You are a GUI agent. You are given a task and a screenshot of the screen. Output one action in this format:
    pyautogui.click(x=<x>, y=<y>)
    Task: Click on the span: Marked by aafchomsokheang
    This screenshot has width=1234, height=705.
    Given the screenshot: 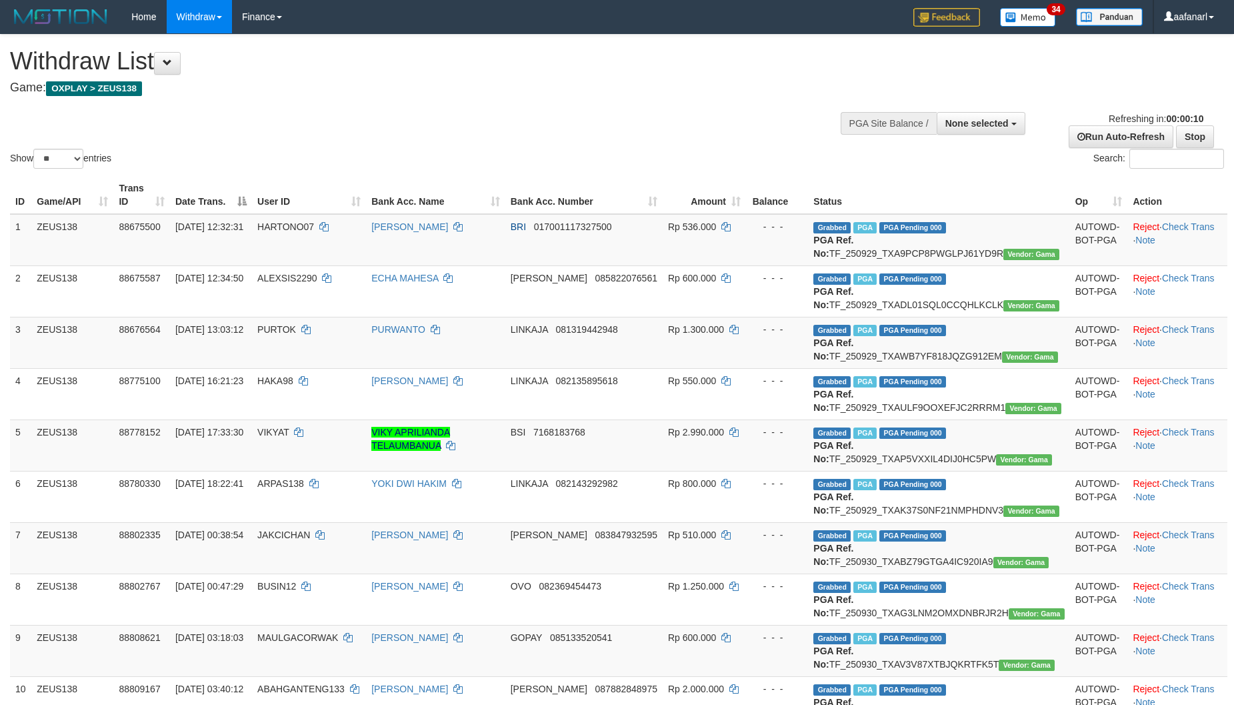 What is the action you would take?
    pyautogui.click(x=865, y=433)
    